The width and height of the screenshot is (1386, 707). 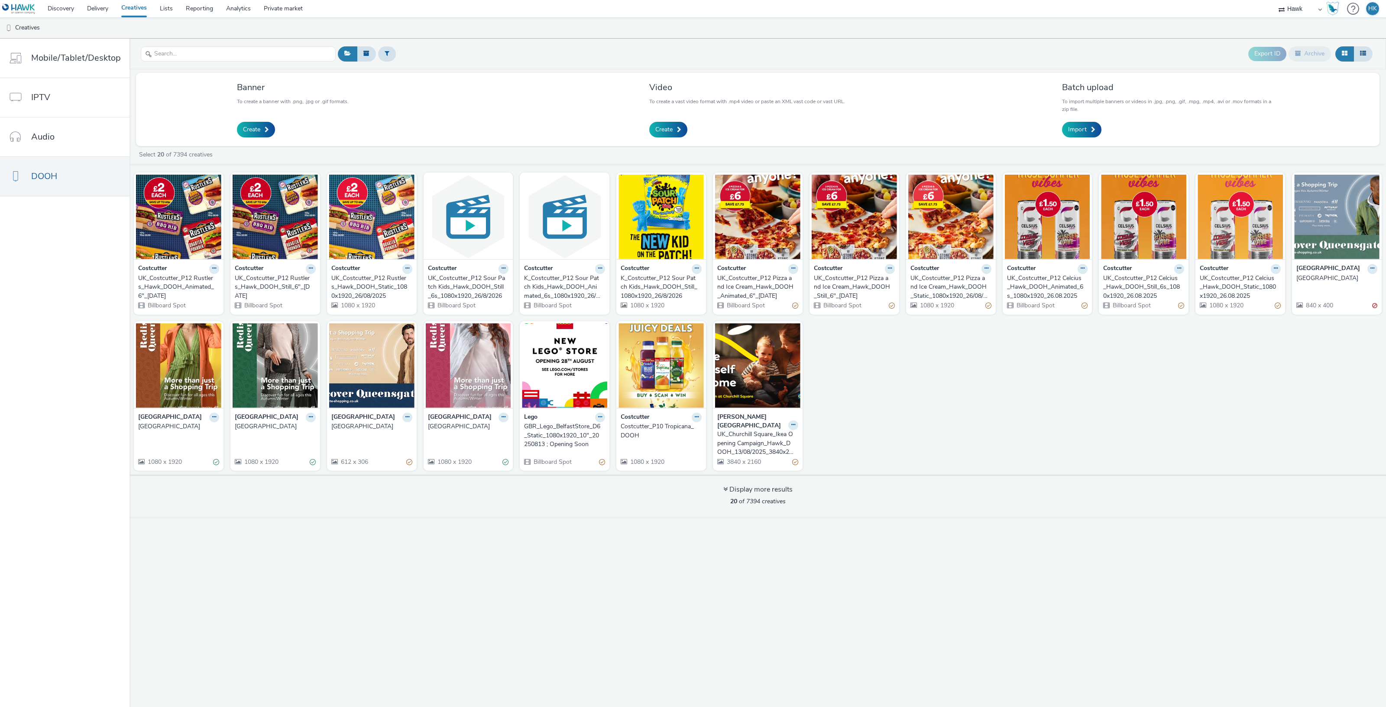 I want to click on span: 612 x 306, so click(x=354, y=461).